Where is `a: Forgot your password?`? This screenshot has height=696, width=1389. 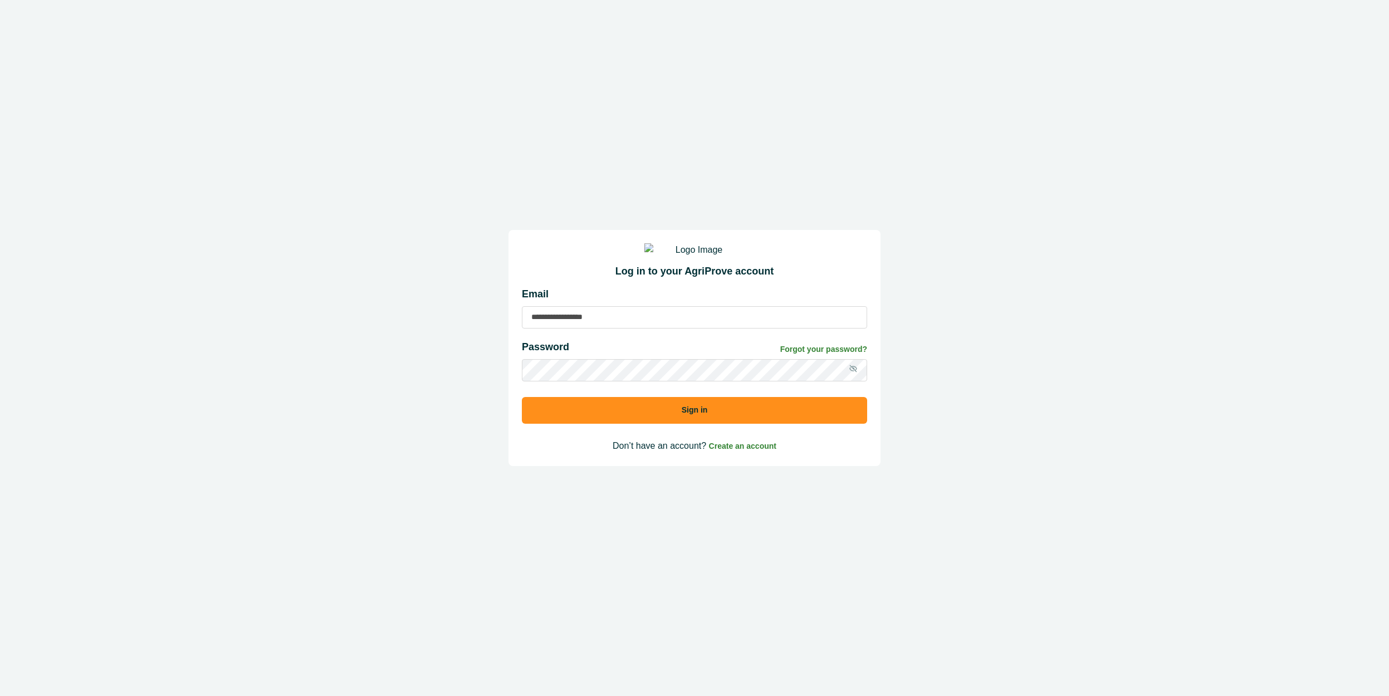 a: Forgot your password? is located at coordinates (824, 349).